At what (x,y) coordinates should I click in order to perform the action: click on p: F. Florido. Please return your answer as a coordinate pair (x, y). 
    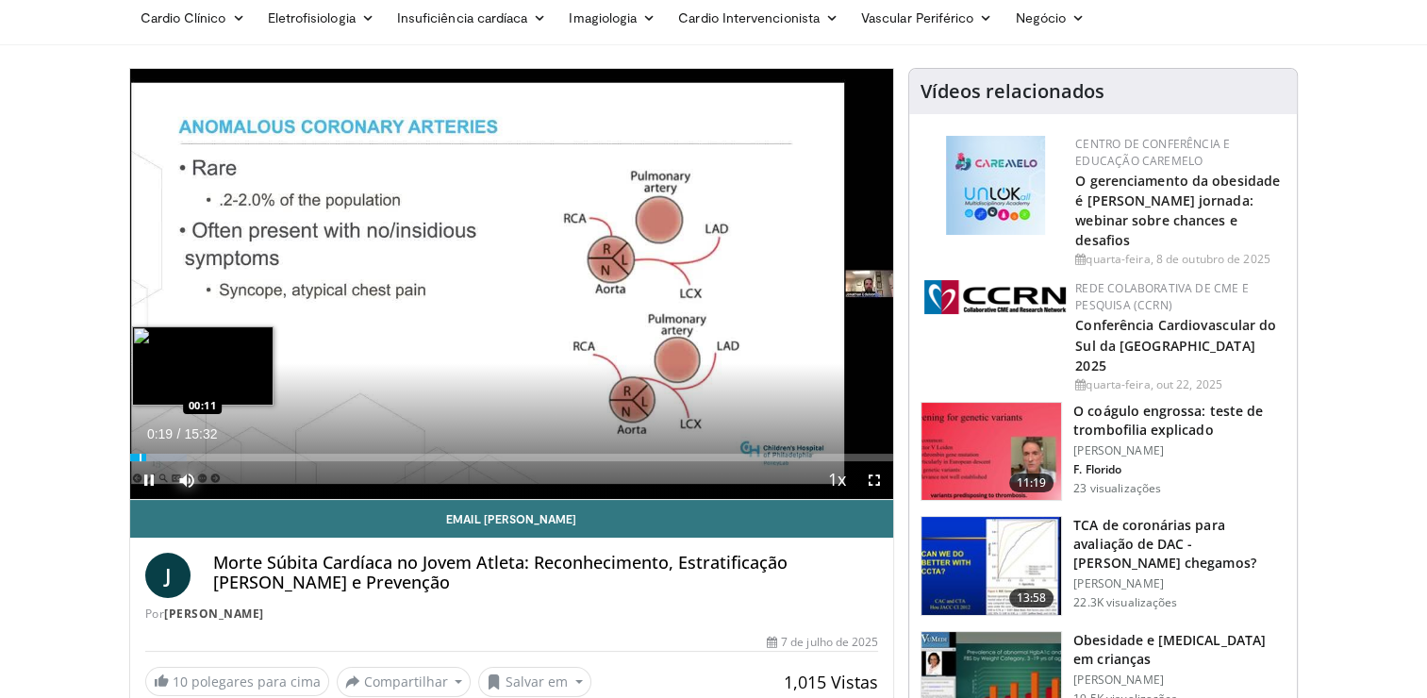
    Looking at the image, I should click on (1179, 470).